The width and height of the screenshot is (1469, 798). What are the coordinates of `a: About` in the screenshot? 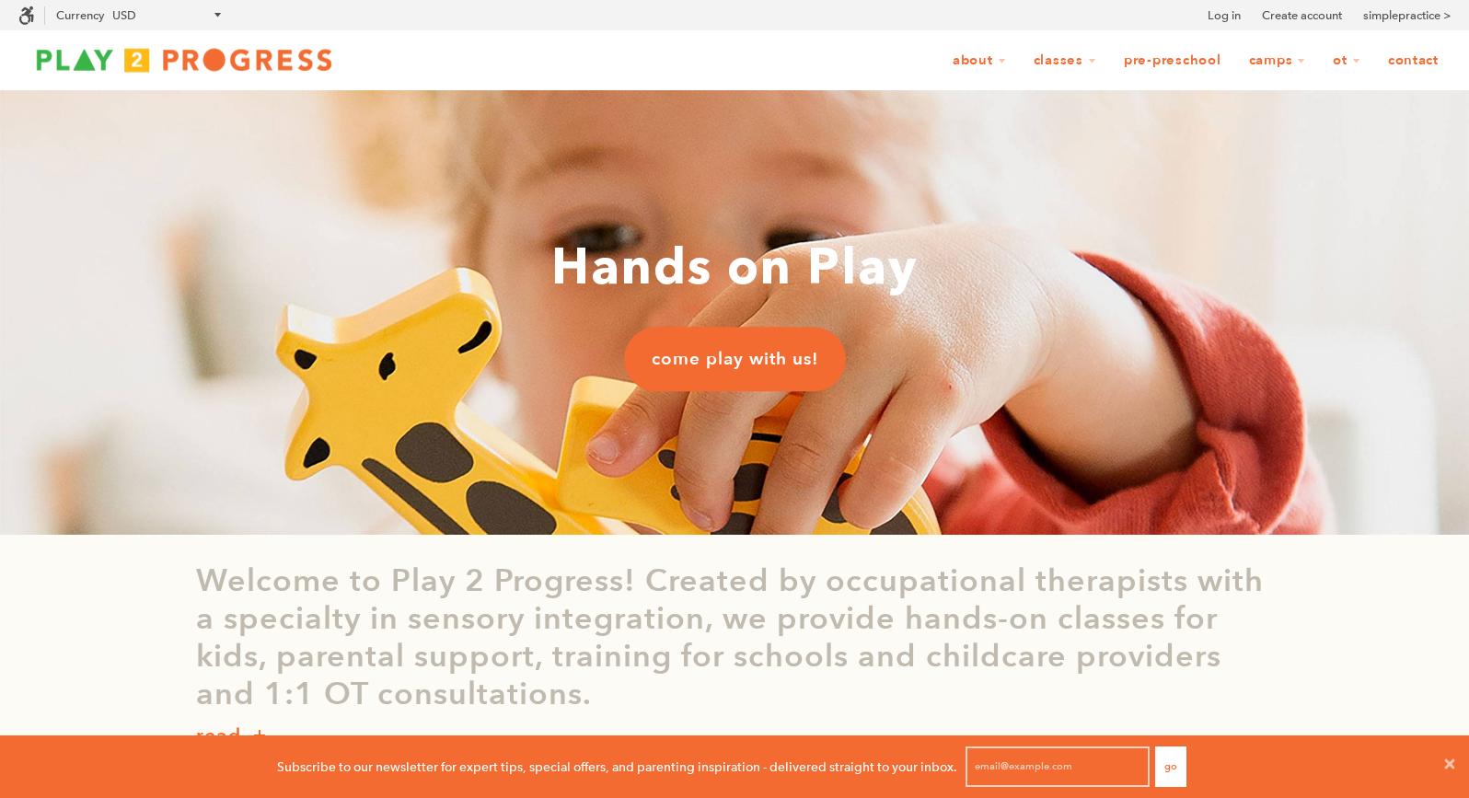 It's located at (980, 61).